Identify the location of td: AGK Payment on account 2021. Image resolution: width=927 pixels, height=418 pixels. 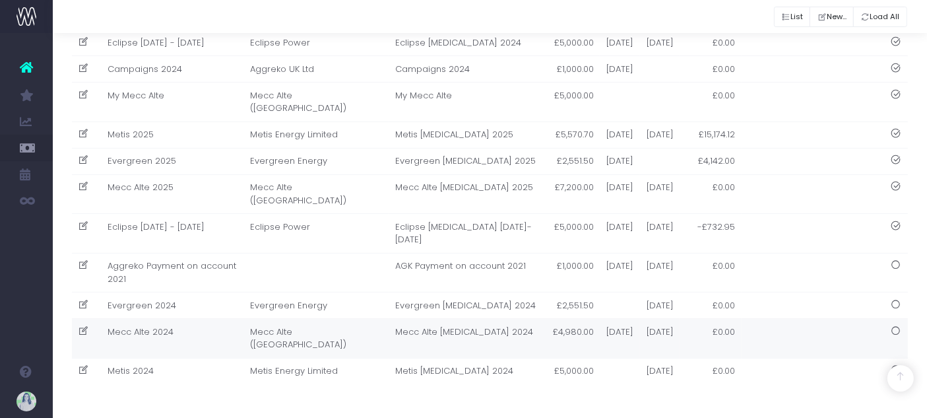
(467, 273).